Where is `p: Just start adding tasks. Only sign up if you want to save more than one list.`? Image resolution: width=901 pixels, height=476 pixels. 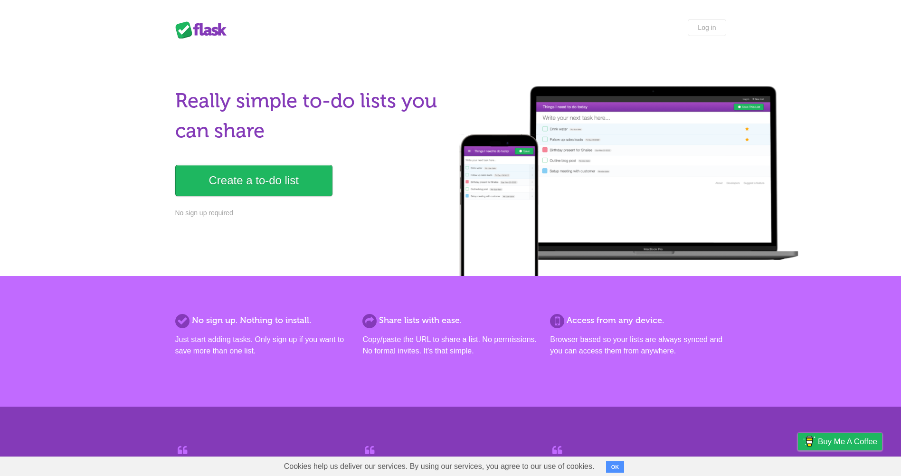 p: Just start adding tasks. Only sign up if you want to save more than one list. is located at coordinates (263, 345).